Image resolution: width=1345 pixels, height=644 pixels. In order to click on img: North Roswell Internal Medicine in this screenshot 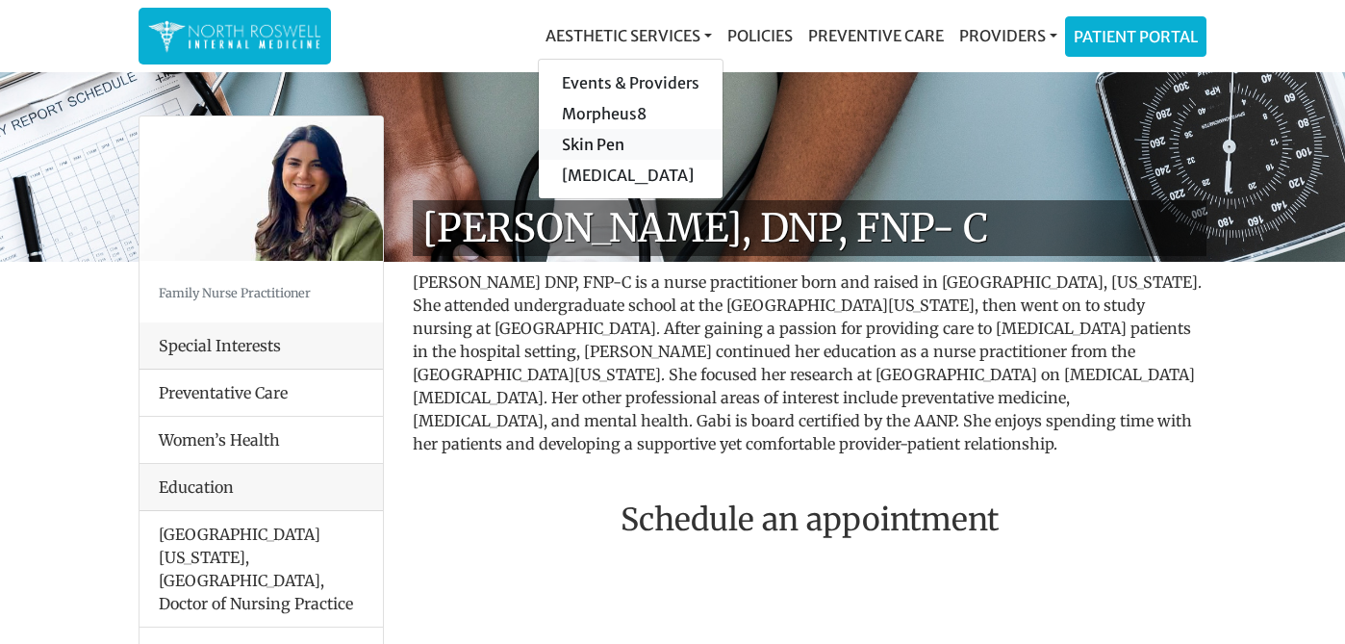, I will do `click(235, 36)`.